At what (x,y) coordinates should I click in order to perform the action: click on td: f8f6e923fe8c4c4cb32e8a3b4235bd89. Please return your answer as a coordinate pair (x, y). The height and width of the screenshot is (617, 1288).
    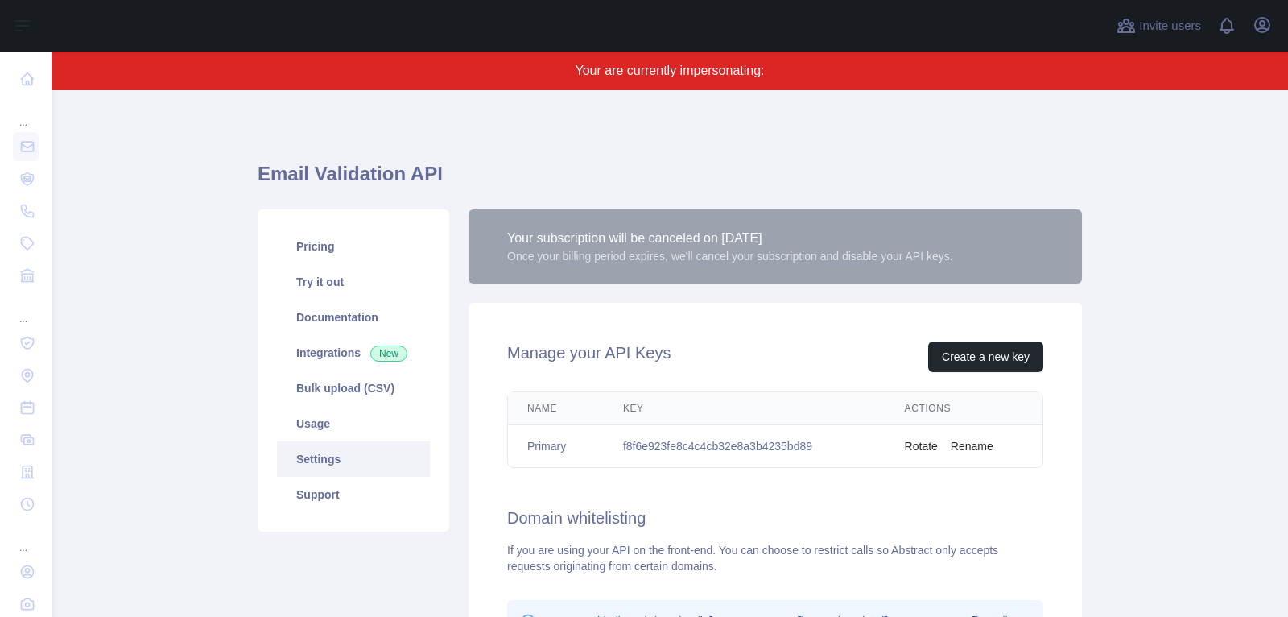
    Looking at the image, I should click on (745, 446).